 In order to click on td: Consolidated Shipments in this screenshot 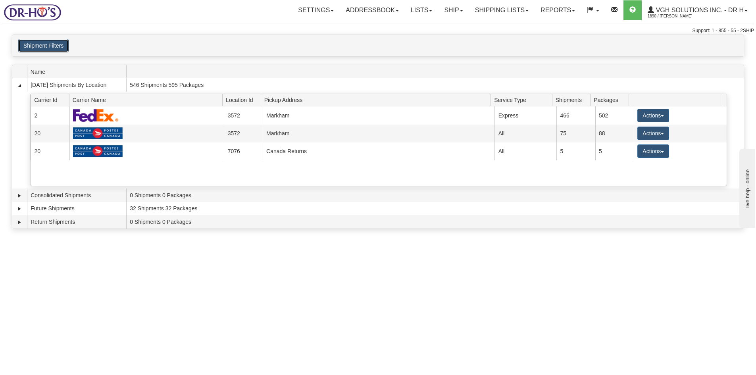, I will do `click(77, 195)`.